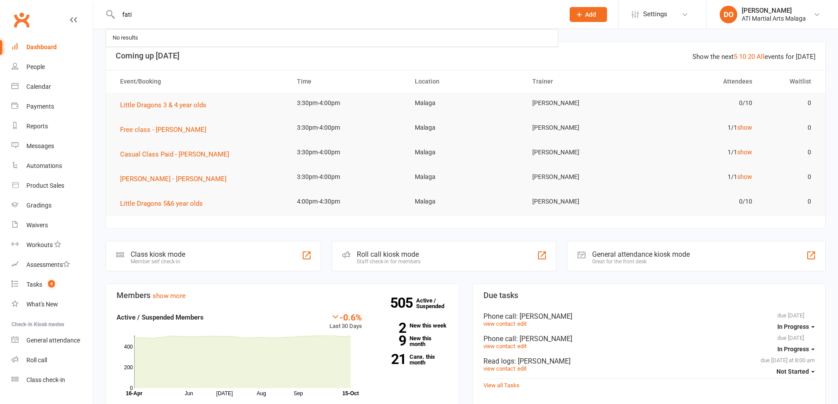 Image resolution: width=838 pixels, height=404 pixels. I want to click on div: General attendance kiosk mode, so click(641, 254).